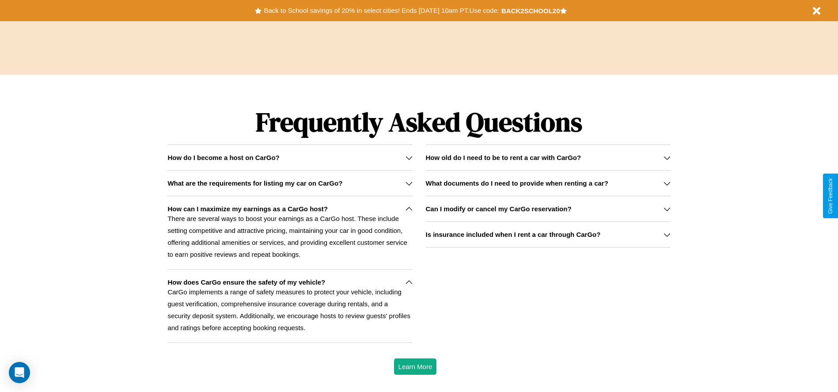  Describe the element at coordinates (290, 310) in the screenshot. I see `p: CarGo implements a range of safety measures to protect your vehicle, including guest verification...` at that location.